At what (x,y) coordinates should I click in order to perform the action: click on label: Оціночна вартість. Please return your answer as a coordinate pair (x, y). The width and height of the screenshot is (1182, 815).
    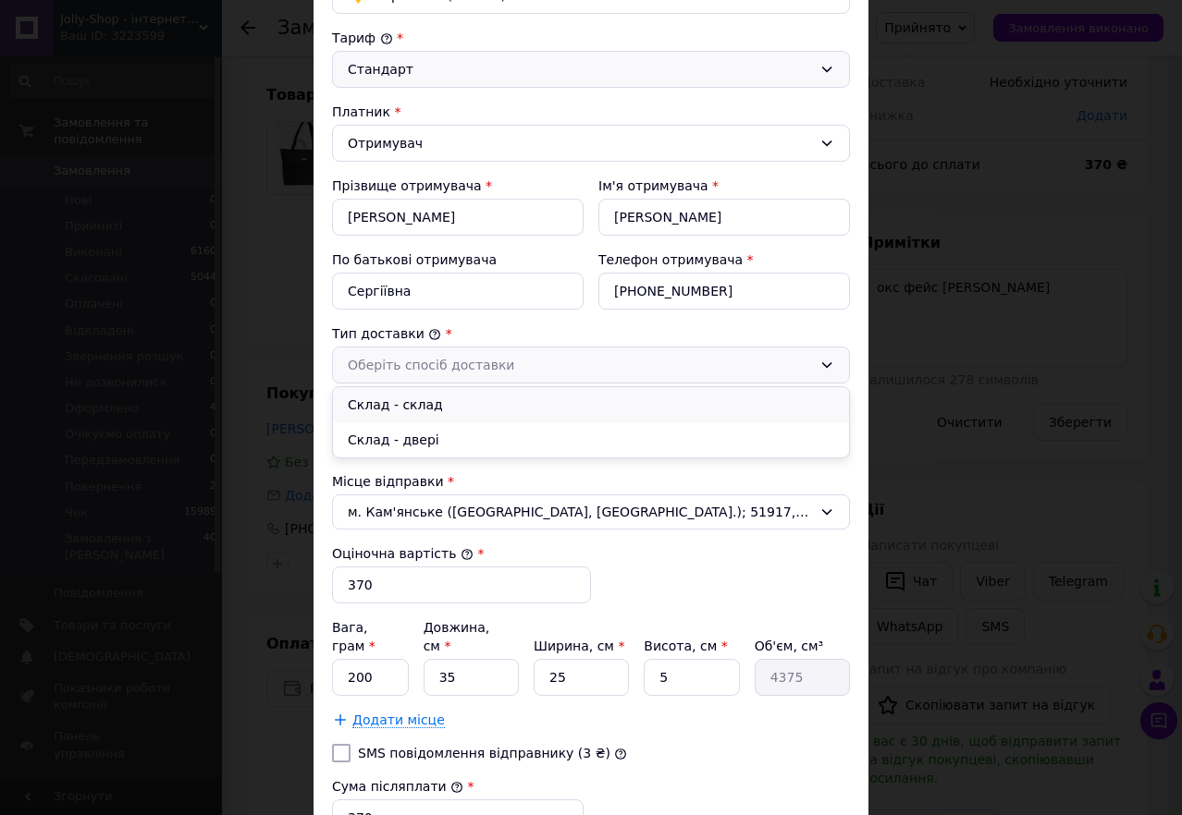
    Looking at the image, I should click on (402, 554).